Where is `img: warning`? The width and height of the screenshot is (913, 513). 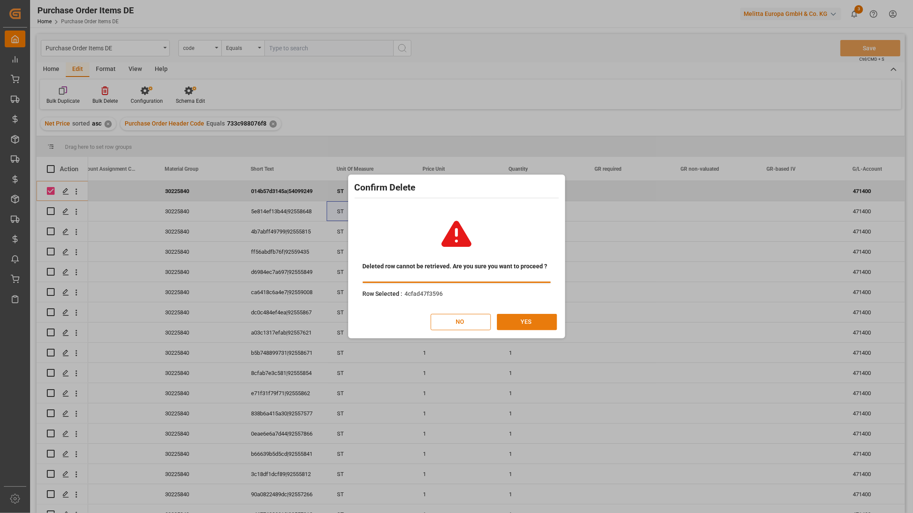
img: warning is located at coordinates (457, 234).